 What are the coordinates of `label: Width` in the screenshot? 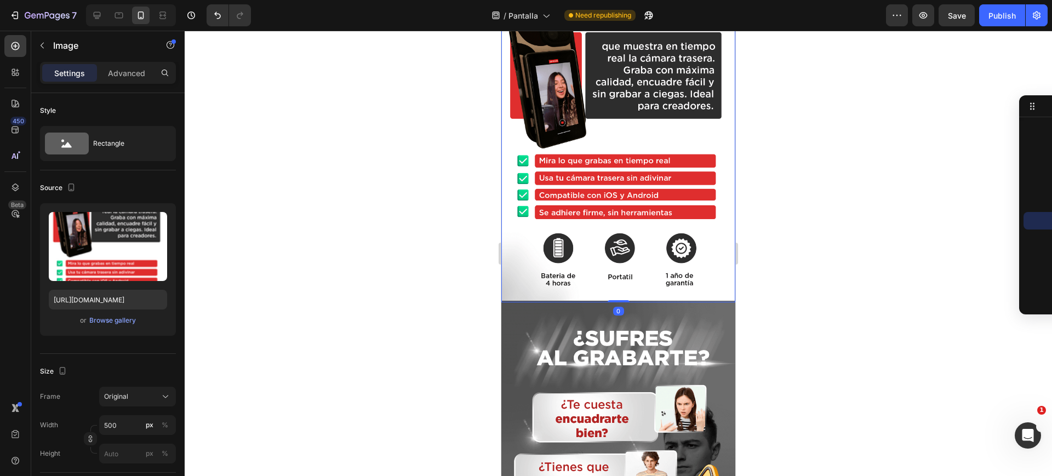 It's located at (49, 425).